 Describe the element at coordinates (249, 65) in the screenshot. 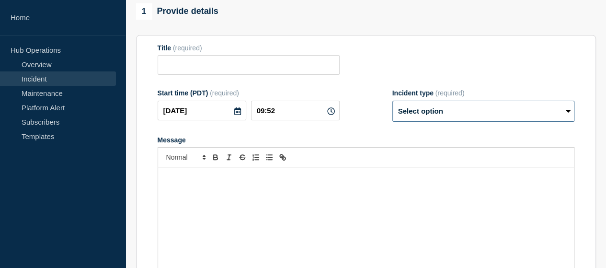

I see `input: Title` at that location.